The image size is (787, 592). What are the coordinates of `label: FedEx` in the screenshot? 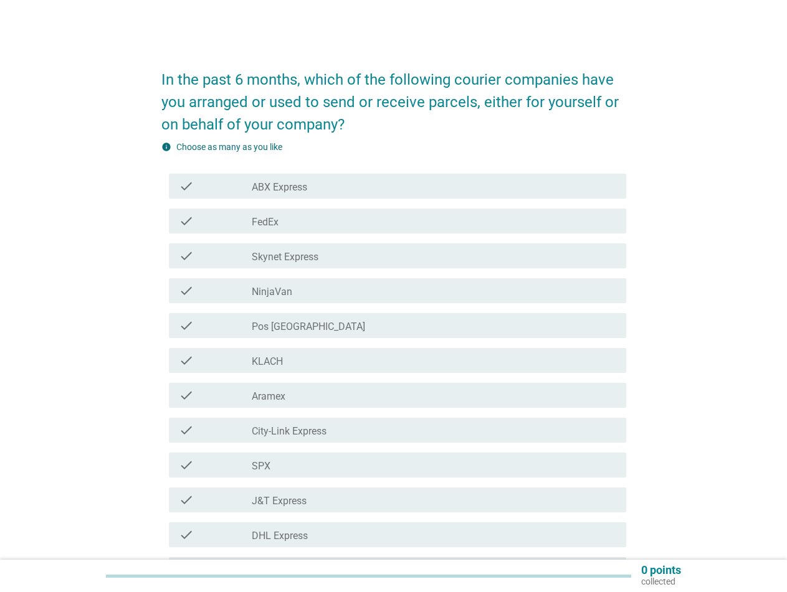 It's located at (265, 222).